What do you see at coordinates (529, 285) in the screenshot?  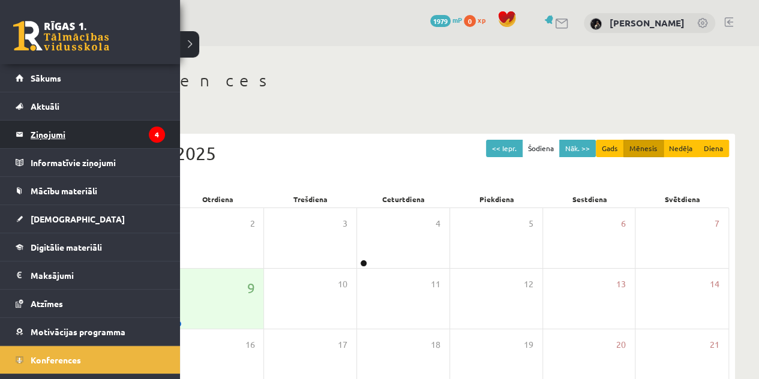 I see `span: 12` at bounding box center [529, 285].